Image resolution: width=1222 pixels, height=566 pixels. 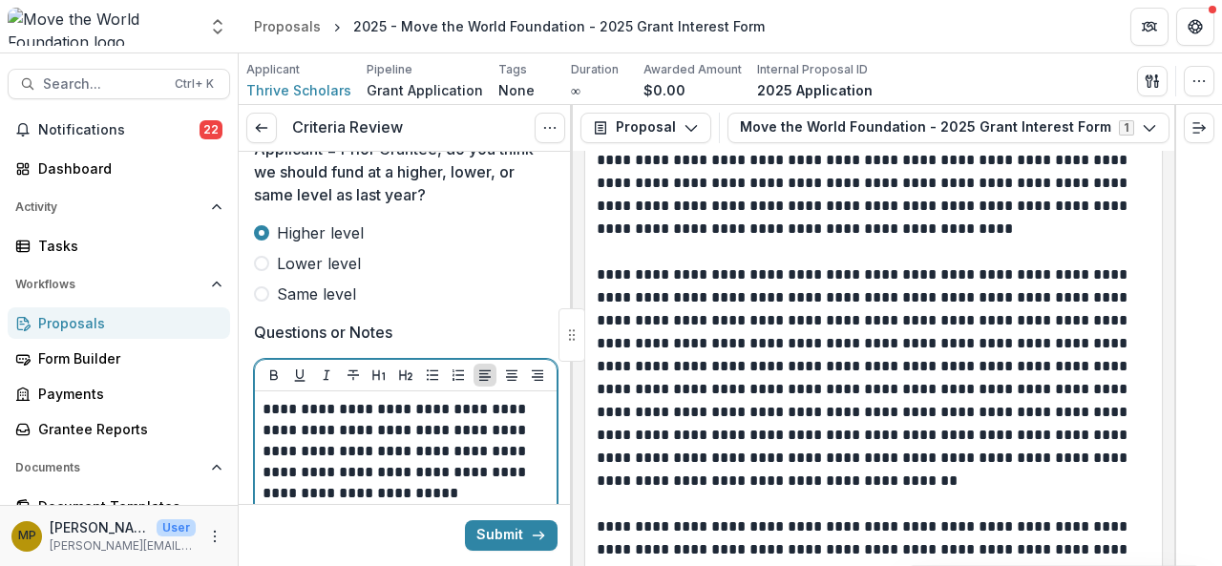 I want to click on div: Dashboard, so click(x=126, y=168).